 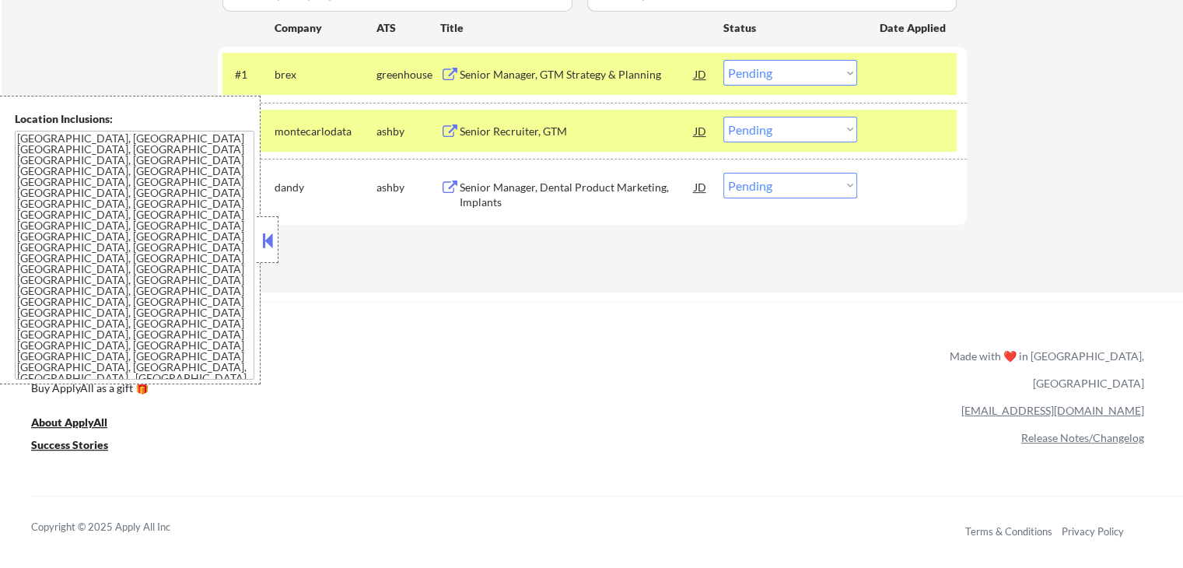 What do you see at coordinates (325, 75) in the screenshot?
I see `div: brex` at bounding box center [325, 75].